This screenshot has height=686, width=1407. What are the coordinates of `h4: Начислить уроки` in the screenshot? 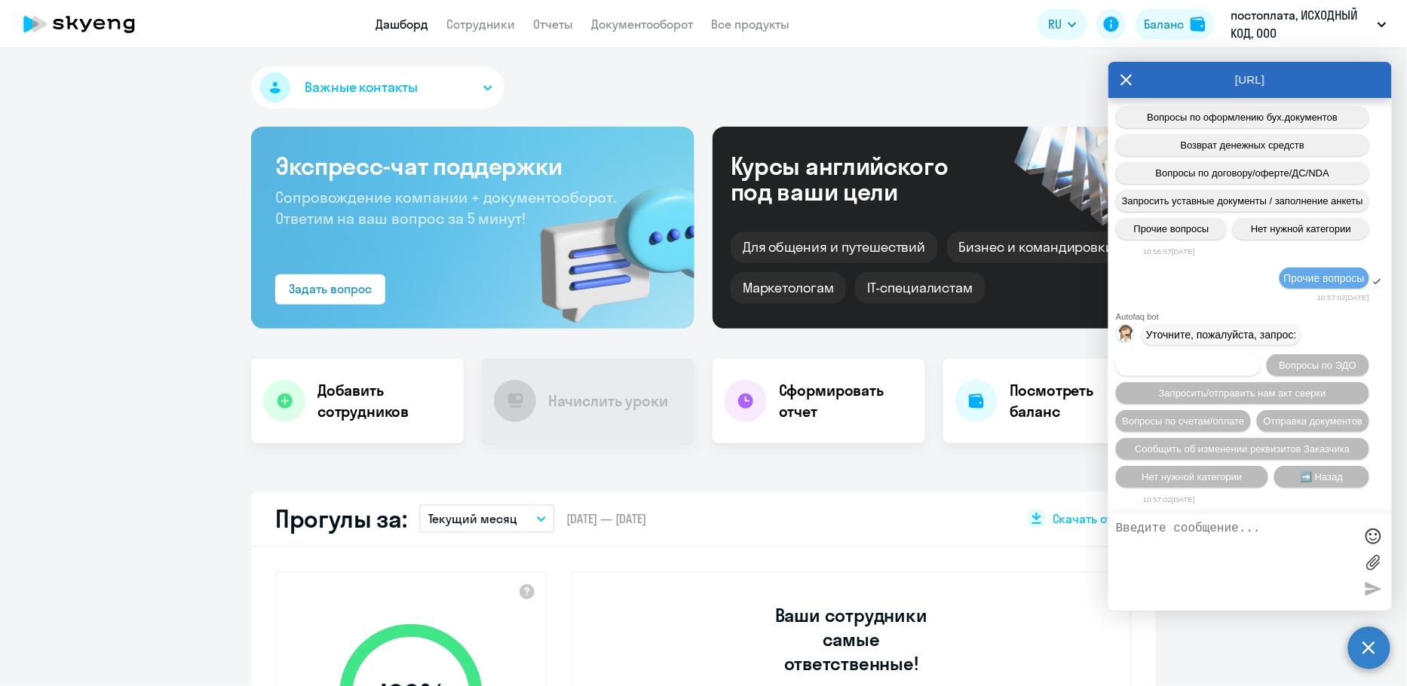 It's located at (608, 401).